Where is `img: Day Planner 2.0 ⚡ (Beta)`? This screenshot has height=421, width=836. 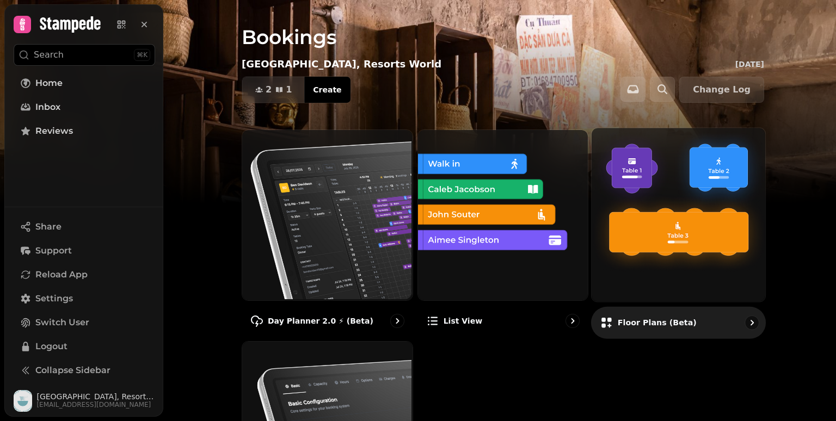
img: Day Planner 2.0 ⚡ (Beta) is located at coordinates (326, 214).